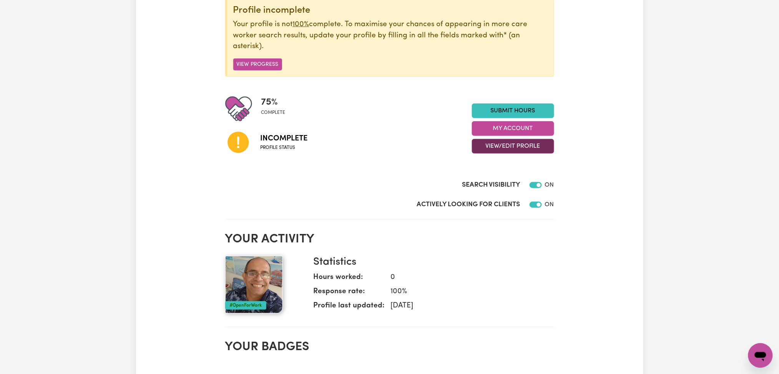  What do you see at coordinates (513, 146) in the screenshot?
I see `button: View/Edit Profile` at bounding box center [513, 146].